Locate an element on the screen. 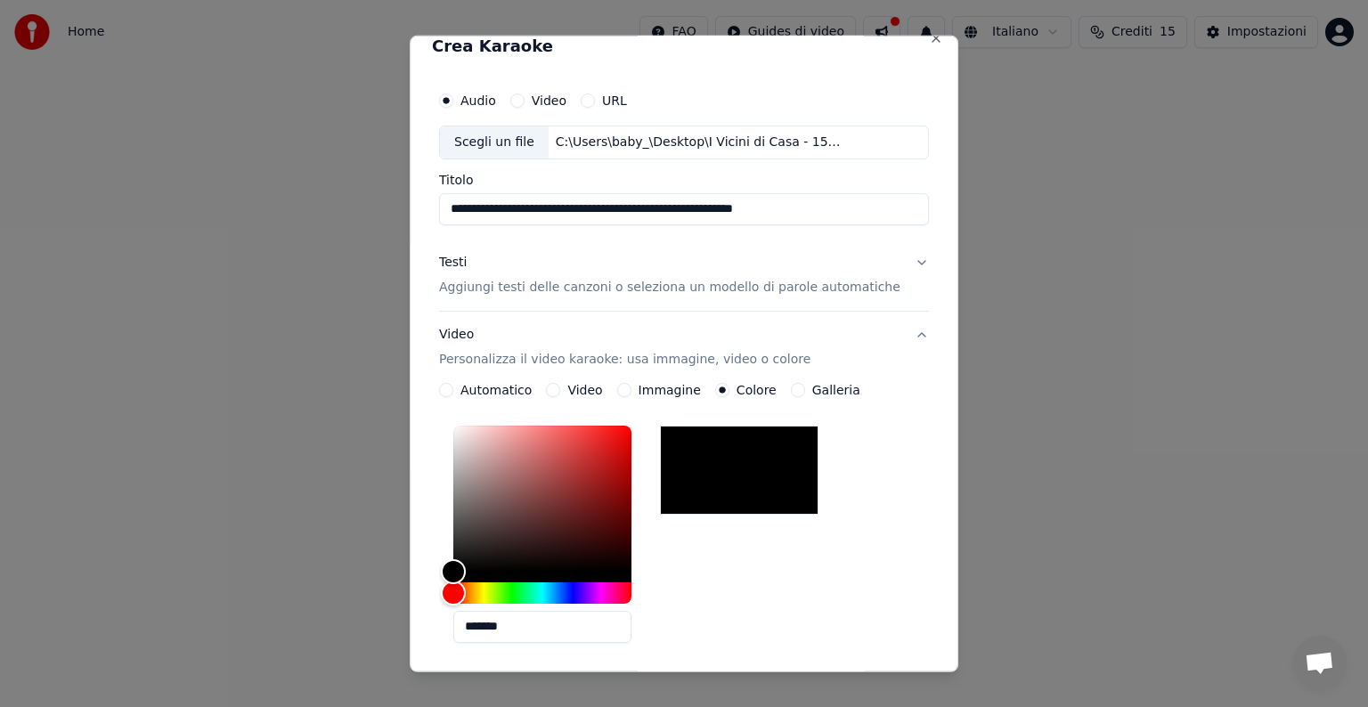 Image resolution: width=1368 pixels, height=707 pixels. div: Scegli un file is located at coordinates (494, 143).